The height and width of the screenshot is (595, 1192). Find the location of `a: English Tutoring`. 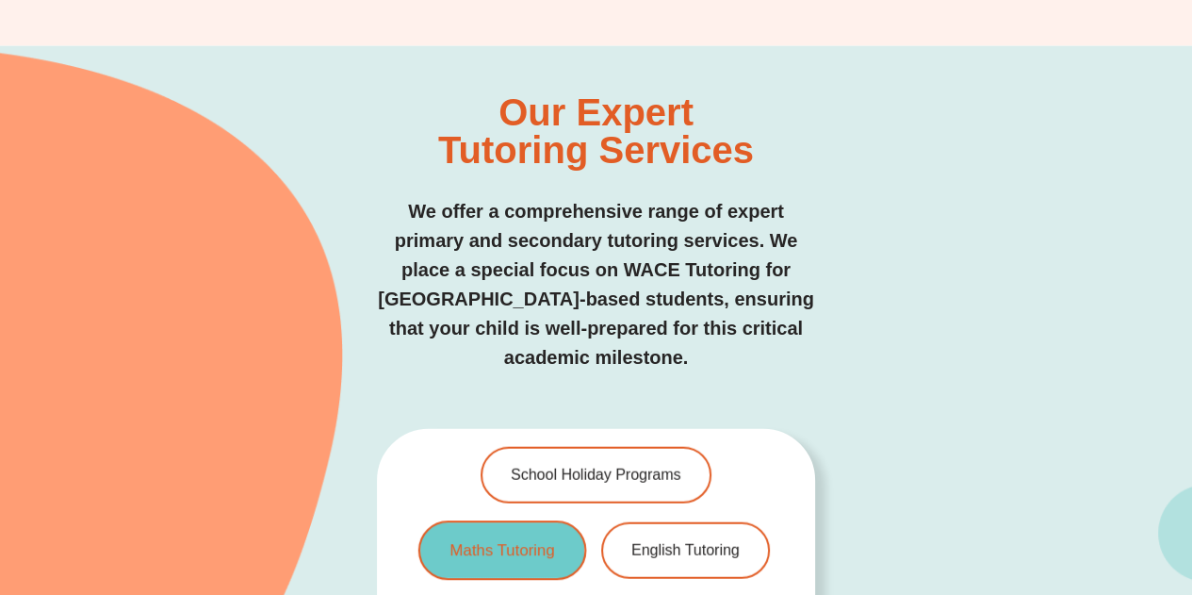

a: English Tutoring is located at coordinates (685, 550).